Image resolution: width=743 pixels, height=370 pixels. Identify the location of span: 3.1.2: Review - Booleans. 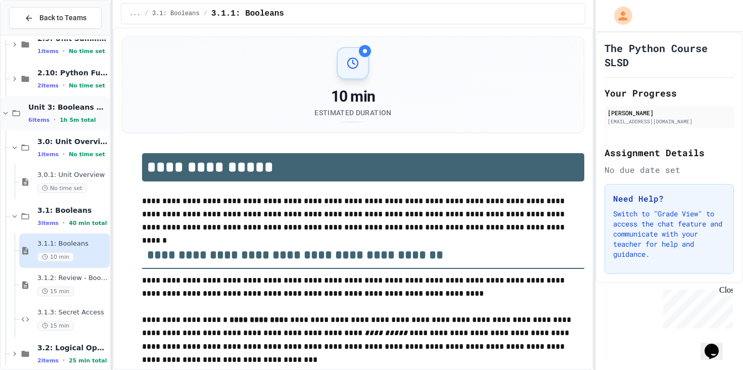
(72, 278).